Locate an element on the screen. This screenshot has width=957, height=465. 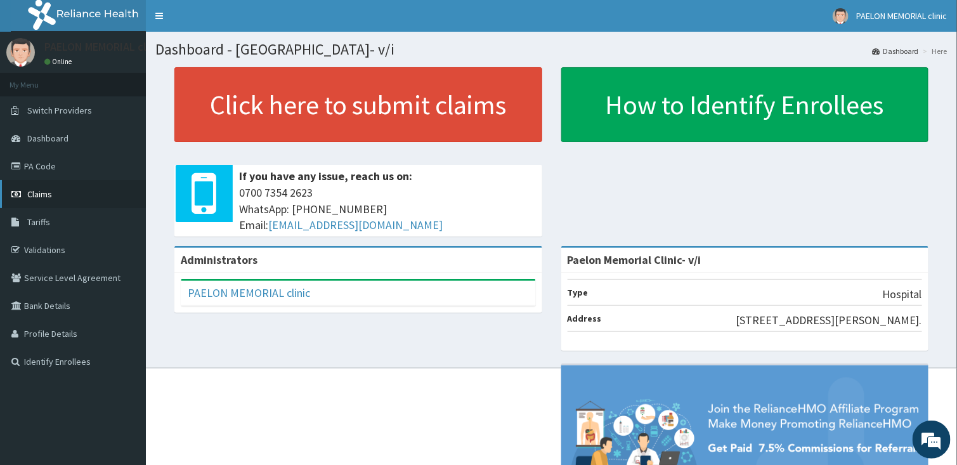
a: Dashboard is located at coordinates (896, 51).